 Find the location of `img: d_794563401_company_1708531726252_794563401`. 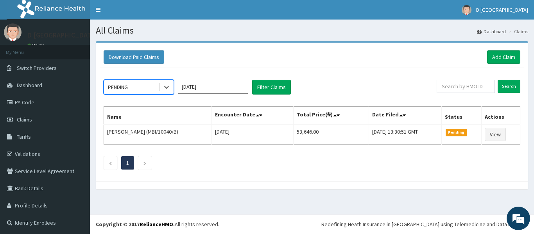

img: d_794563401_company_1708531726252_794563401 is located at coordinates (23, 49).